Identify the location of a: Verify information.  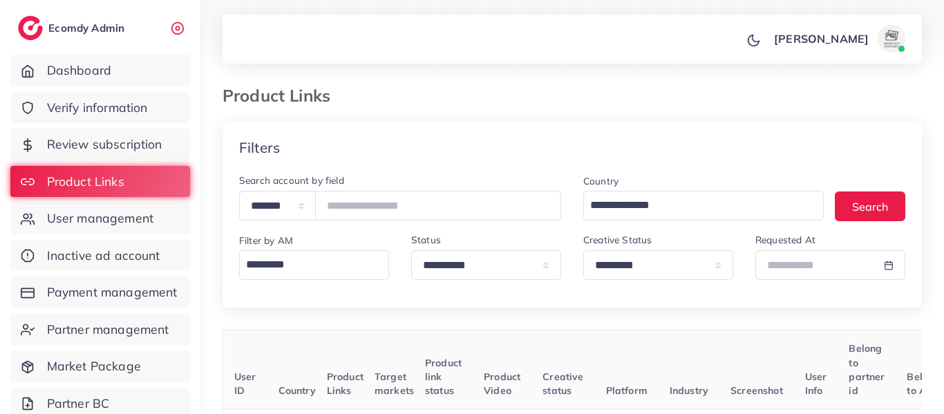
(100, 108).